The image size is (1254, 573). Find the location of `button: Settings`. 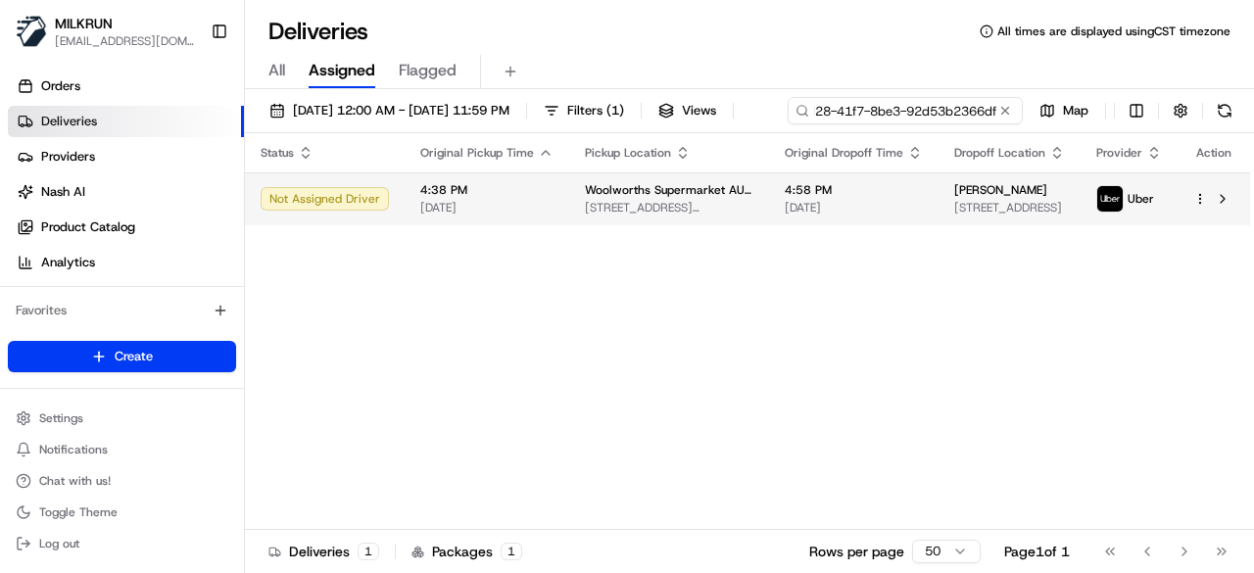

button: Settings is located at coordinates (121, 418).